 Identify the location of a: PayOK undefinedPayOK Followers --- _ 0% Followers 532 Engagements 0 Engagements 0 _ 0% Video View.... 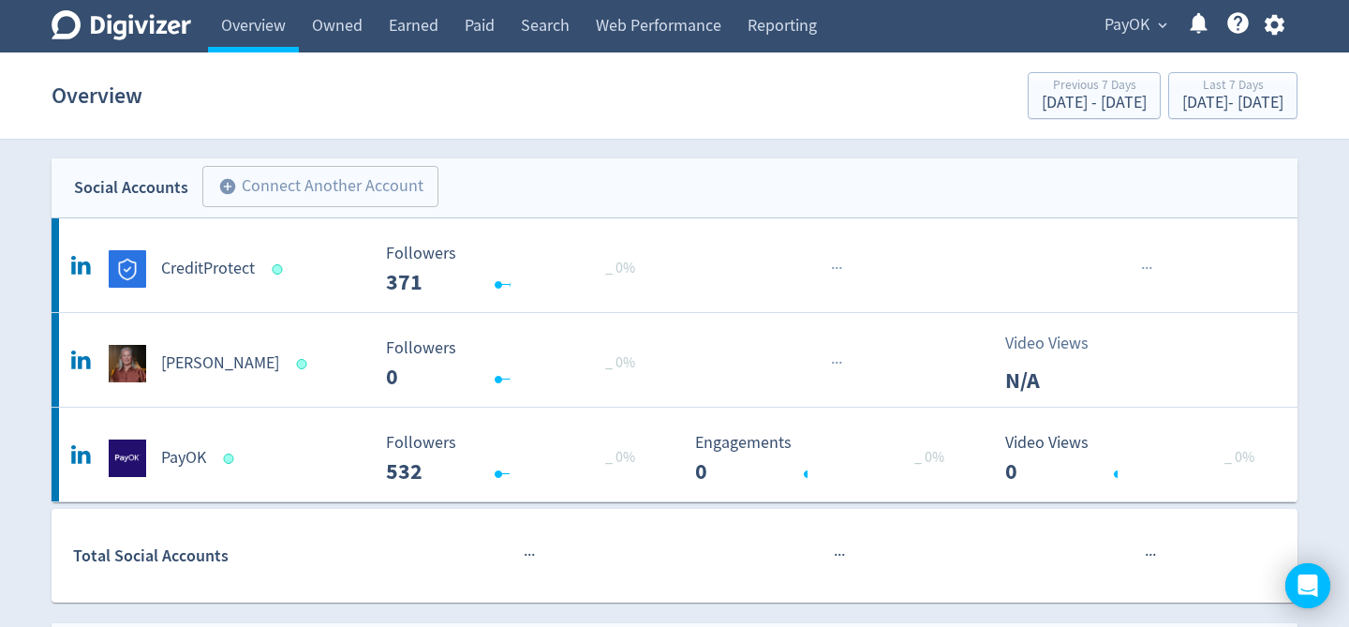
(675, 455).